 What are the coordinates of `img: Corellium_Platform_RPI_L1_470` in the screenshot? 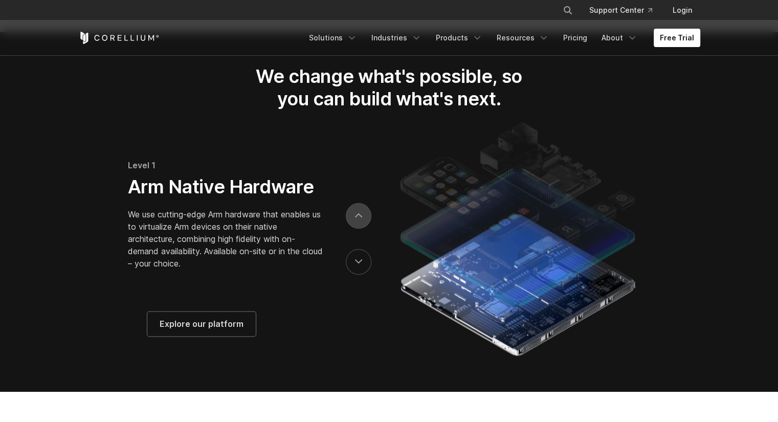 It's located at (517, 239).